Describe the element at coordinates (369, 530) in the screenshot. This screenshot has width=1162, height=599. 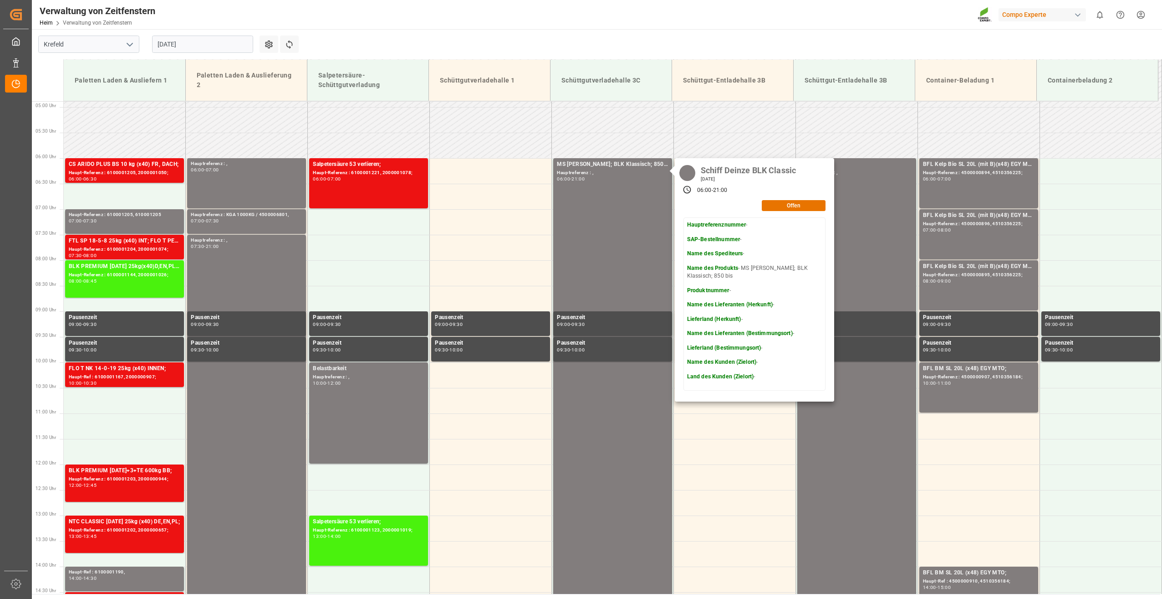
I see `div: Haupt-Referenz : 6100001123, 2000001019;` at that location.